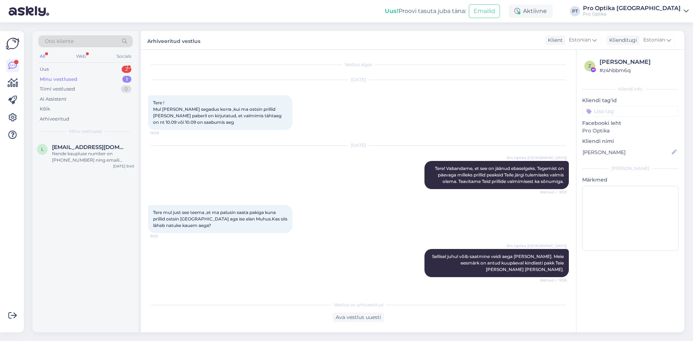  What do you see at coordinates (164, 133) in the screenshot?
I see `span: 19:29` at bounding box center [164, 133].